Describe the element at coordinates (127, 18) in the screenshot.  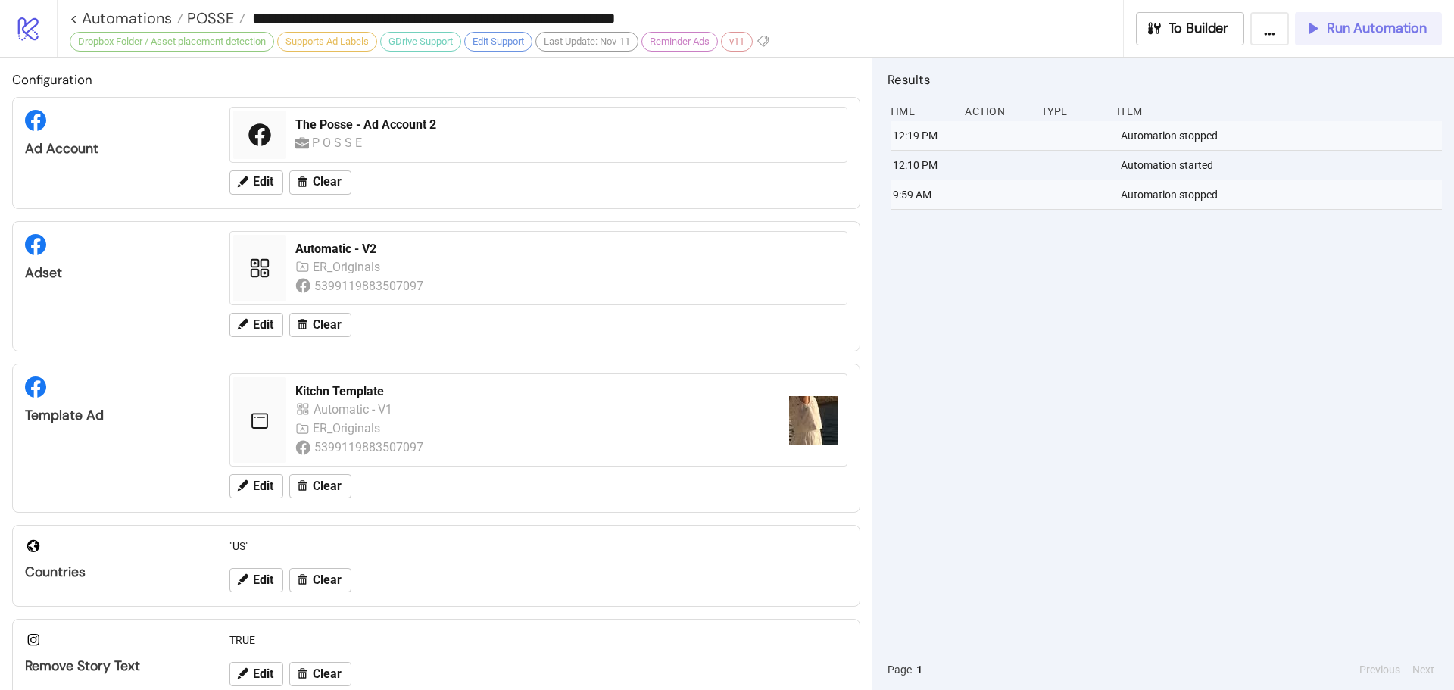
I see `a: < Automations` at that location.